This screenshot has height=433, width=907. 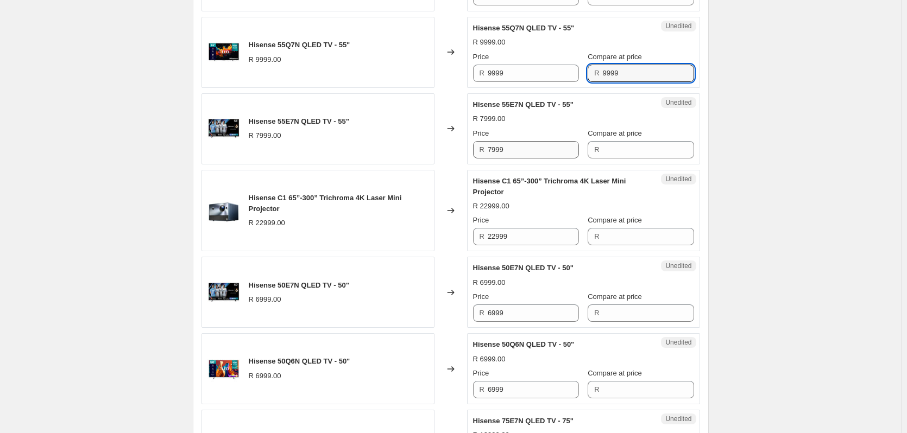 I want to click on img: 55E7N_80x.jpg, so click(x=224, y=129).